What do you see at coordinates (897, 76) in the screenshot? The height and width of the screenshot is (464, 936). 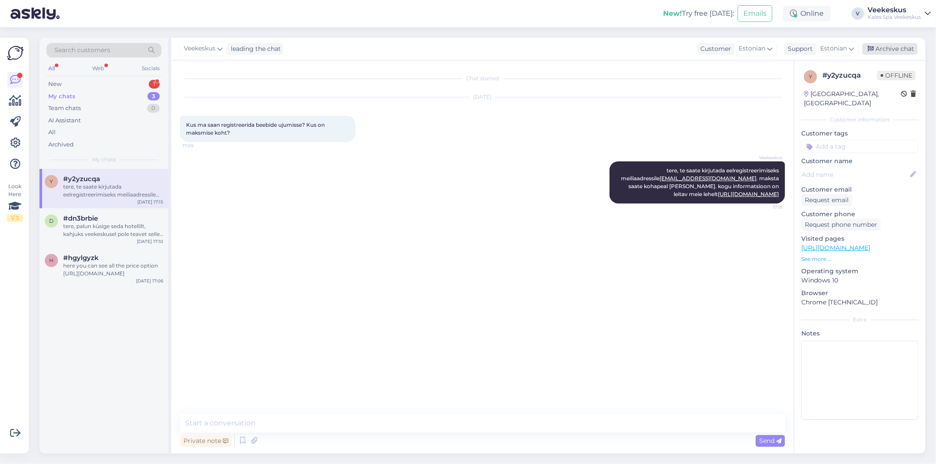 I see `span: Offline` at bounding box center [897, 76].